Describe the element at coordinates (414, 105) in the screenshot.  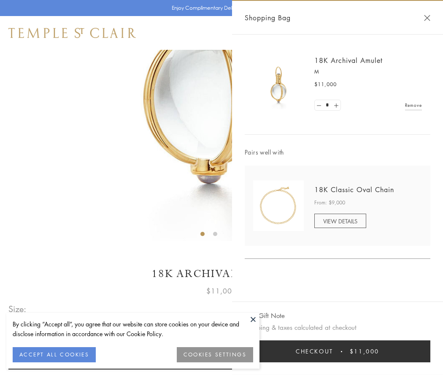
I see `a: Remove` at that location.